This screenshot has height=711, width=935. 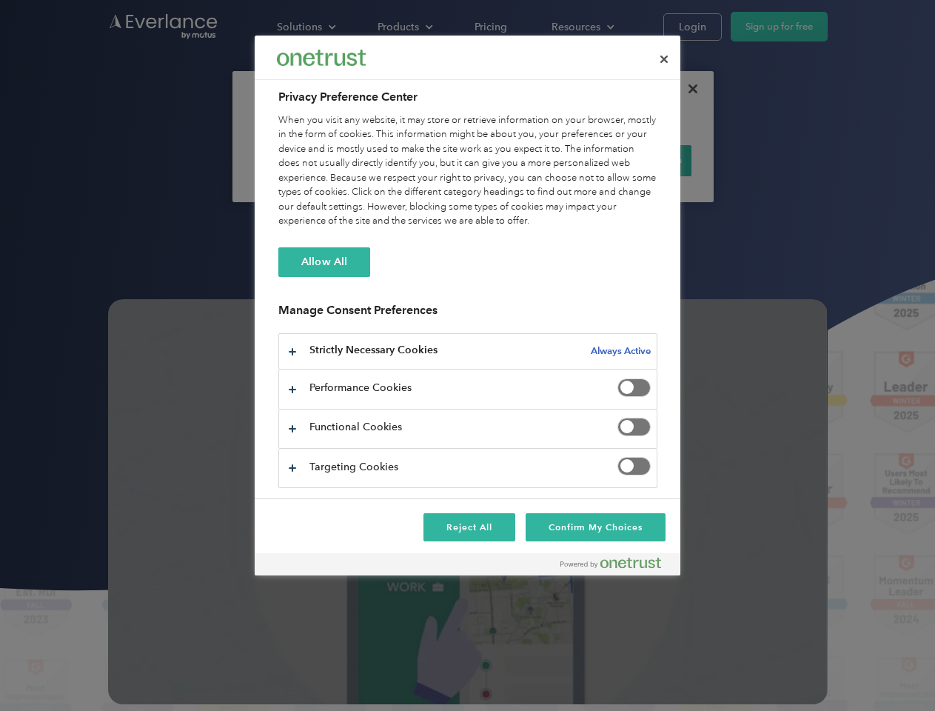 I want to click on button: Confirm My Choices, so click(x=595, y=527).